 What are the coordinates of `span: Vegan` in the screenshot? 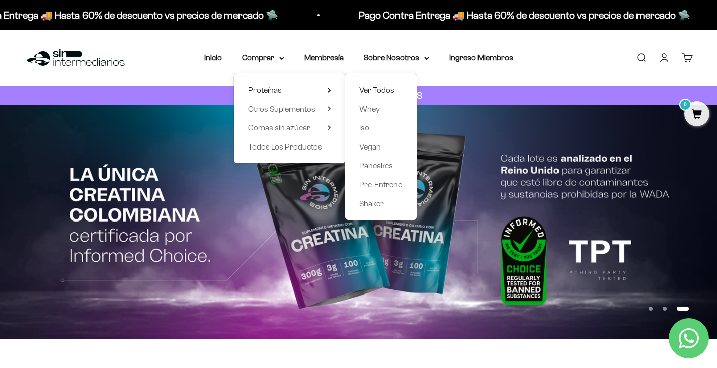 It's located at (370, 147).